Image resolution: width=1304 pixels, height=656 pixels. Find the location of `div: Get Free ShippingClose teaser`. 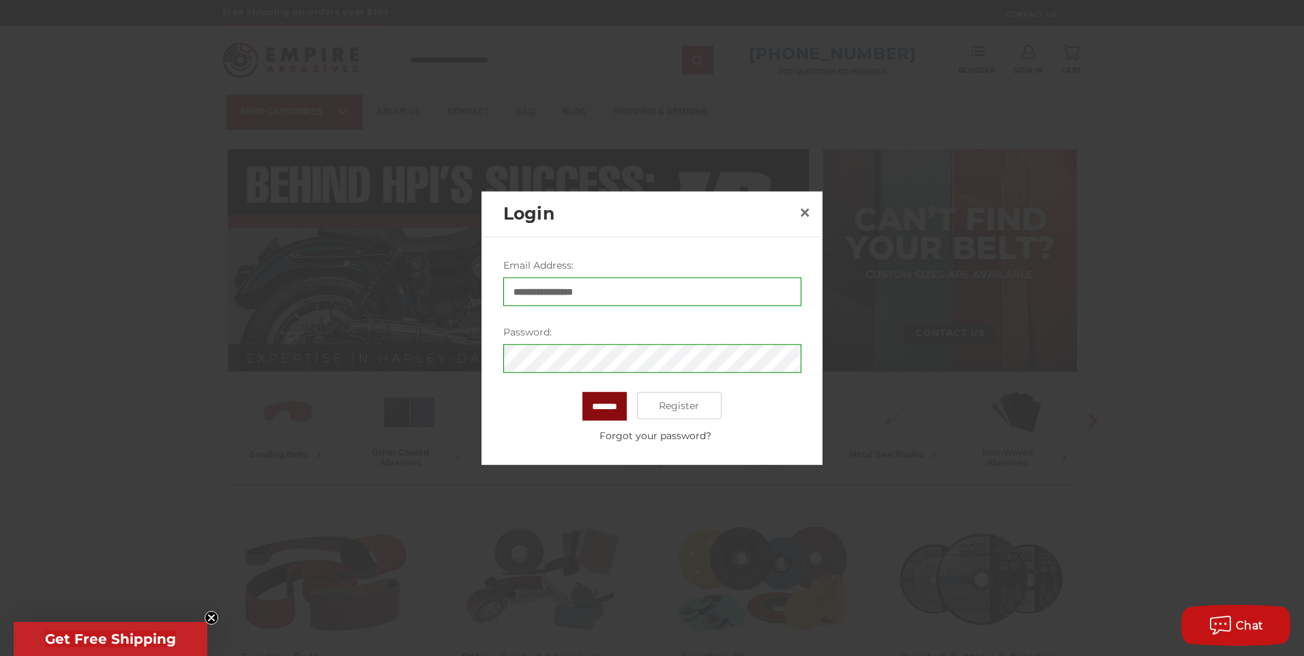

div: Get Free ShippingClose teaser is located at coordinates (110, 639).